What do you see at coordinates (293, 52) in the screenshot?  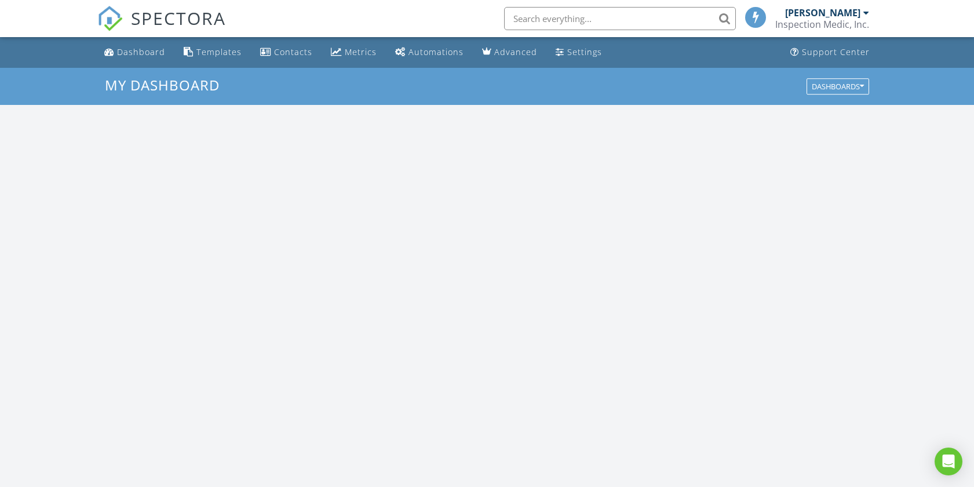 I see `div: Contacts` at bounding box center [293, 52].